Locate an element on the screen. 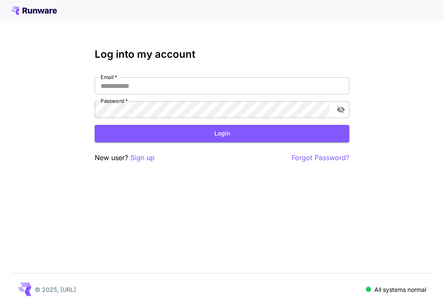 This screenshot has height=305, width=444. p: New user? is located at coordinates (124, 157).